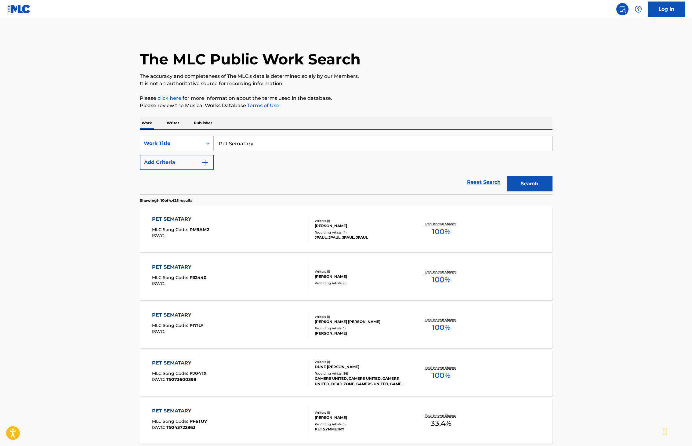 The image size is (692, 446). Describe the element at coordinates (177, 162) in the screenshot. I see `button: Add Criteria` at that location.